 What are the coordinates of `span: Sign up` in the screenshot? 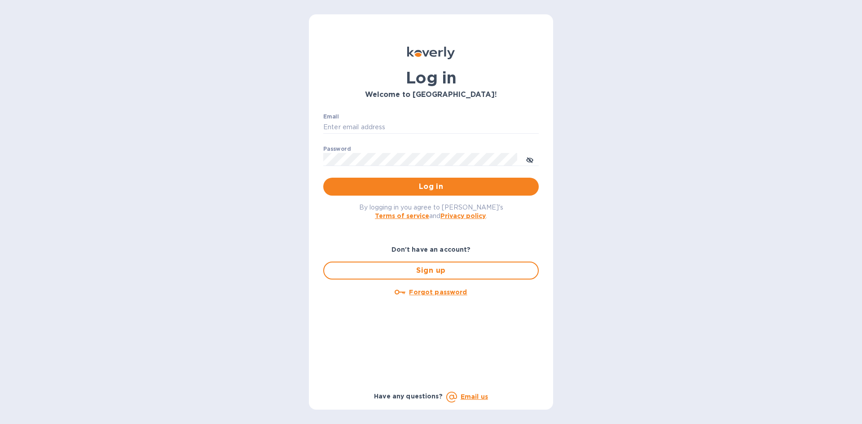 It's located at (431, 271).